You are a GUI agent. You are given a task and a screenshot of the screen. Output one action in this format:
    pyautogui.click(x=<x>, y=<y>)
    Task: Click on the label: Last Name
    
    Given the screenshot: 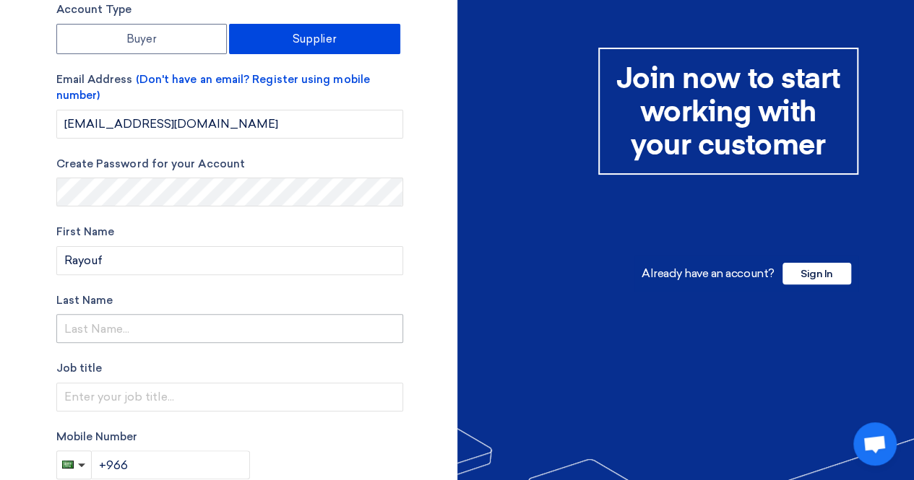 What is the action you would take?
    pyautogui.click(x=230, y=300)
    